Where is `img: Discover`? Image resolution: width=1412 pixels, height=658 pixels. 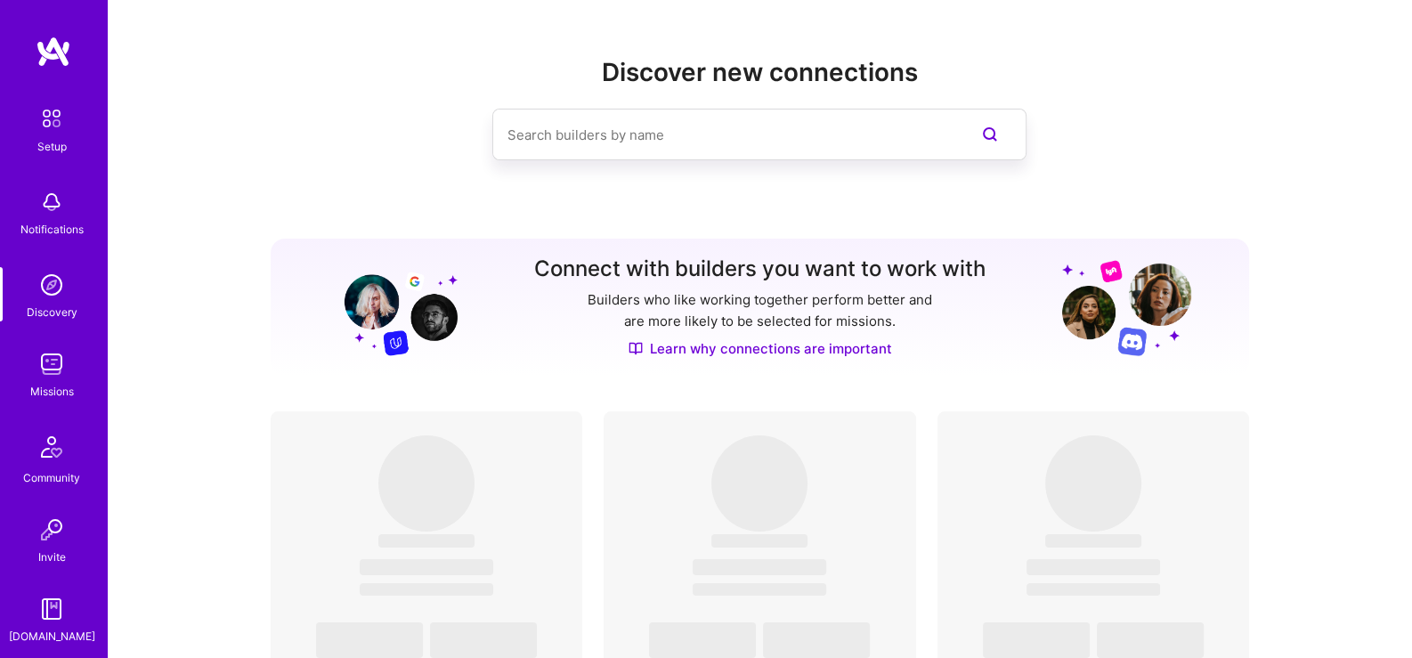
img: Discover is located at coordinates (636, 348).